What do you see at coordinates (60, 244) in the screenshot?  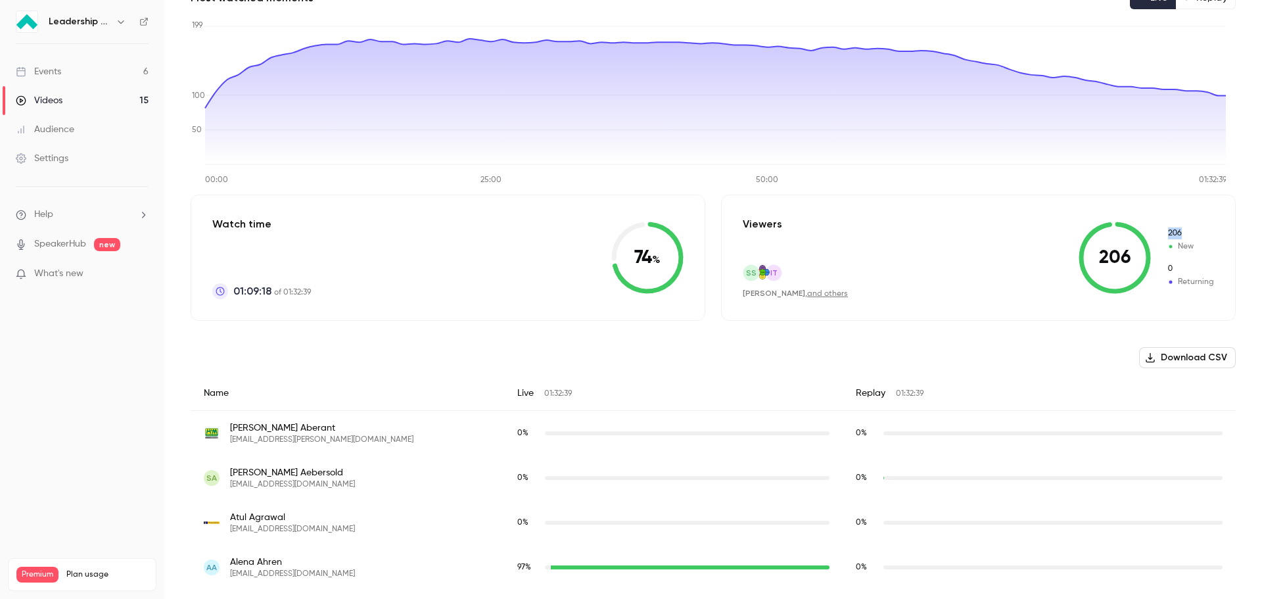 I see `a: SpeakerHub` at bounding box center [60, 244].